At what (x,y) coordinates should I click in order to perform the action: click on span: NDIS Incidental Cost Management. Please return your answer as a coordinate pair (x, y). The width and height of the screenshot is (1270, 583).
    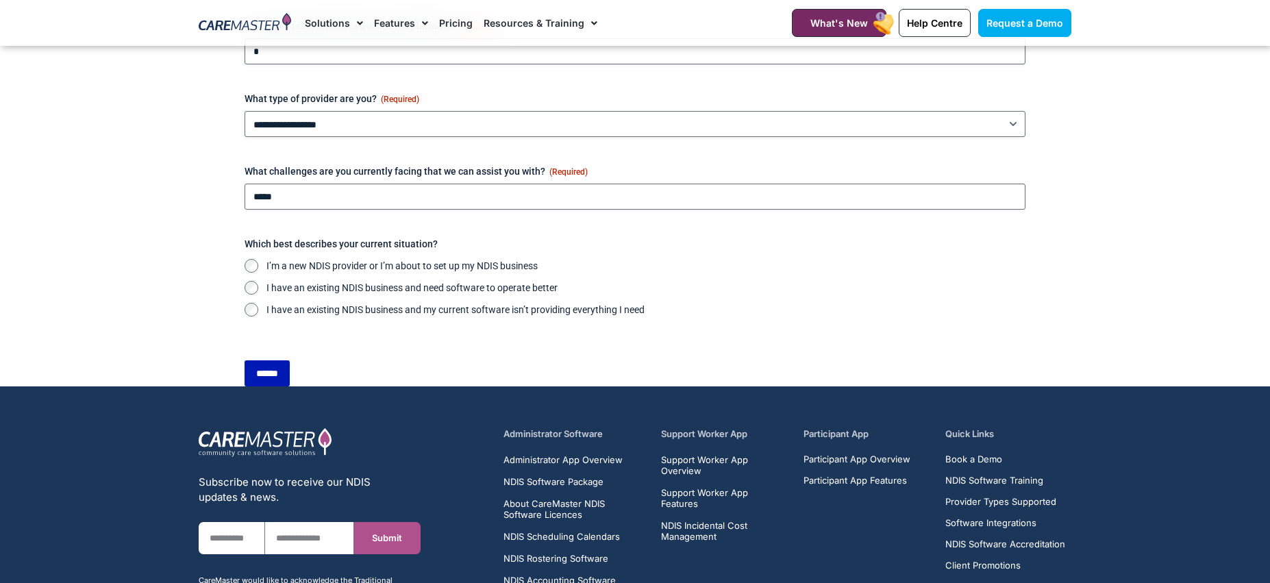
    Looking at the image, I should click on (724, 531).